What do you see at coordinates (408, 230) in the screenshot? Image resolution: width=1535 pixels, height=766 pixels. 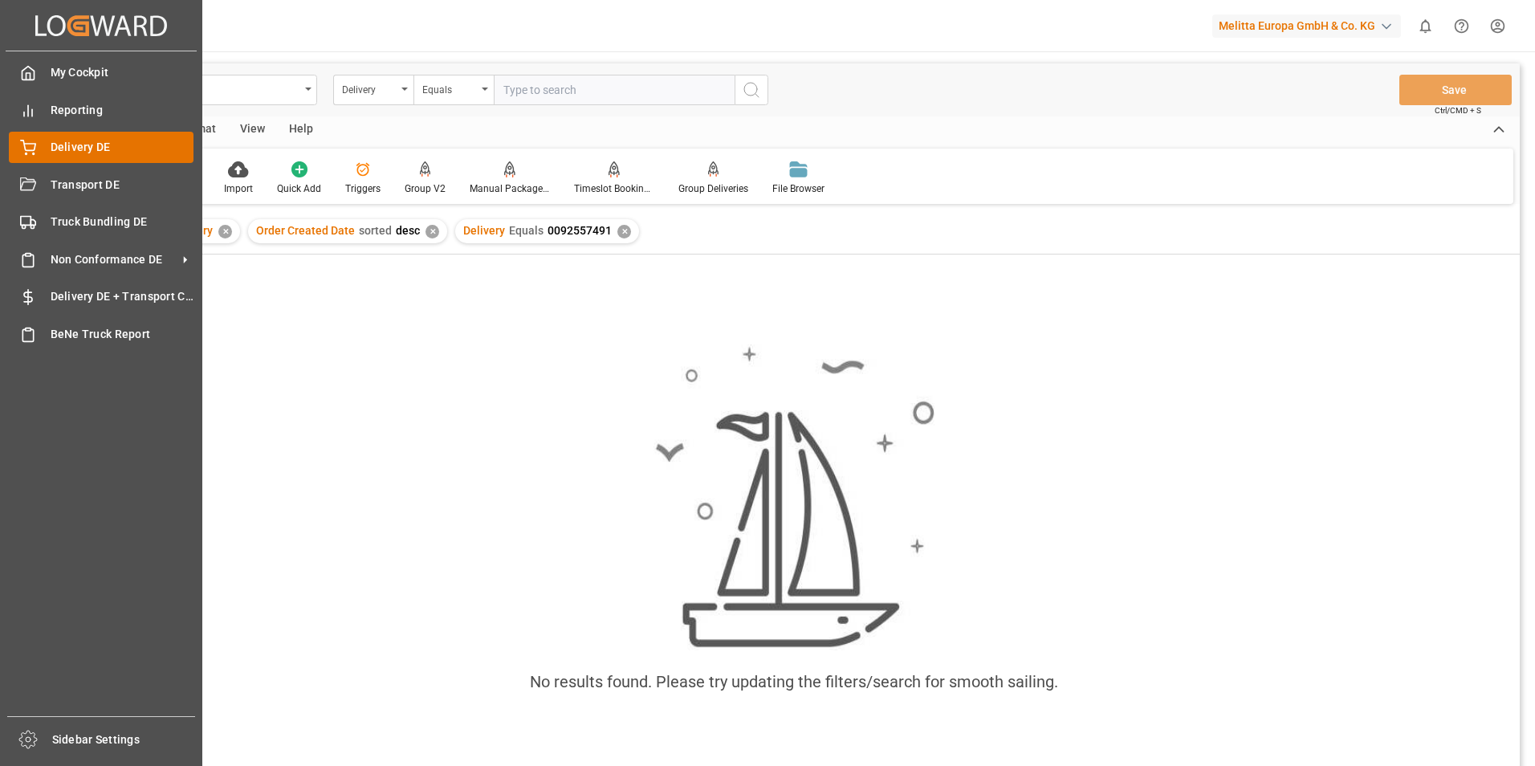 I see `span: desc` at bounding box center [408, 230].